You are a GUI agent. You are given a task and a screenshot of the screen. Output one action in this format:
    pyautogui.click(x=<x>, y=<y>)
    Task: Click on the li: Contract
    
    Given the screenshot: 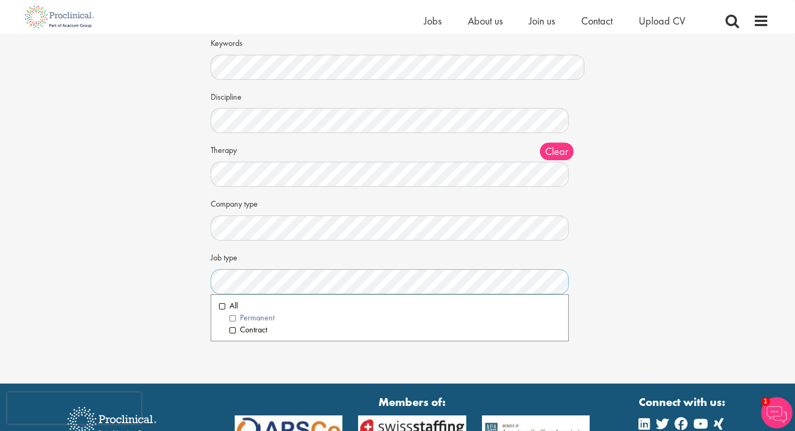 What is the action you would take?
    pyautogui.click(x=395, y=330)
    